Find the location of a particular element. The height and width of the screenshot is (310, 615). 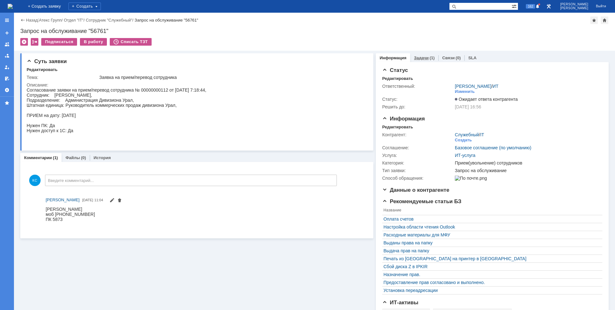

span: КС is located at coordinates (35, 180).